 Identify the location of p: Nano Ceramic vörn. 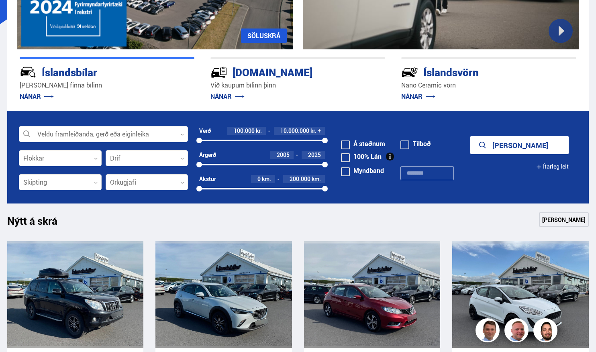
(489, 85).